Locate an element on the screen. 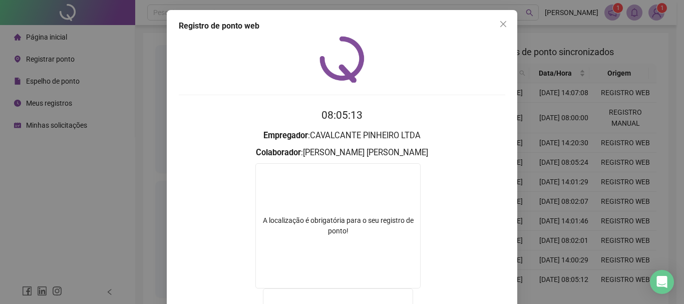  div: A localização é obrigatória para o seu registro de ponto! is located at coordinates (338, 226).